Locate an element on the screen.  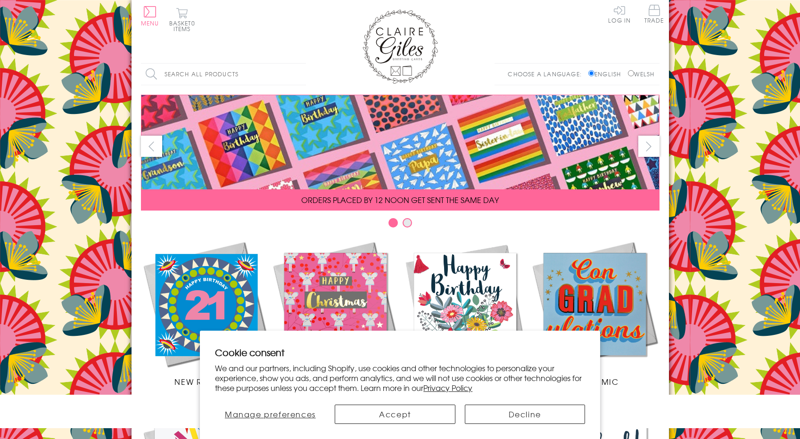
a: New Releases is located at coordinates (205, 313).